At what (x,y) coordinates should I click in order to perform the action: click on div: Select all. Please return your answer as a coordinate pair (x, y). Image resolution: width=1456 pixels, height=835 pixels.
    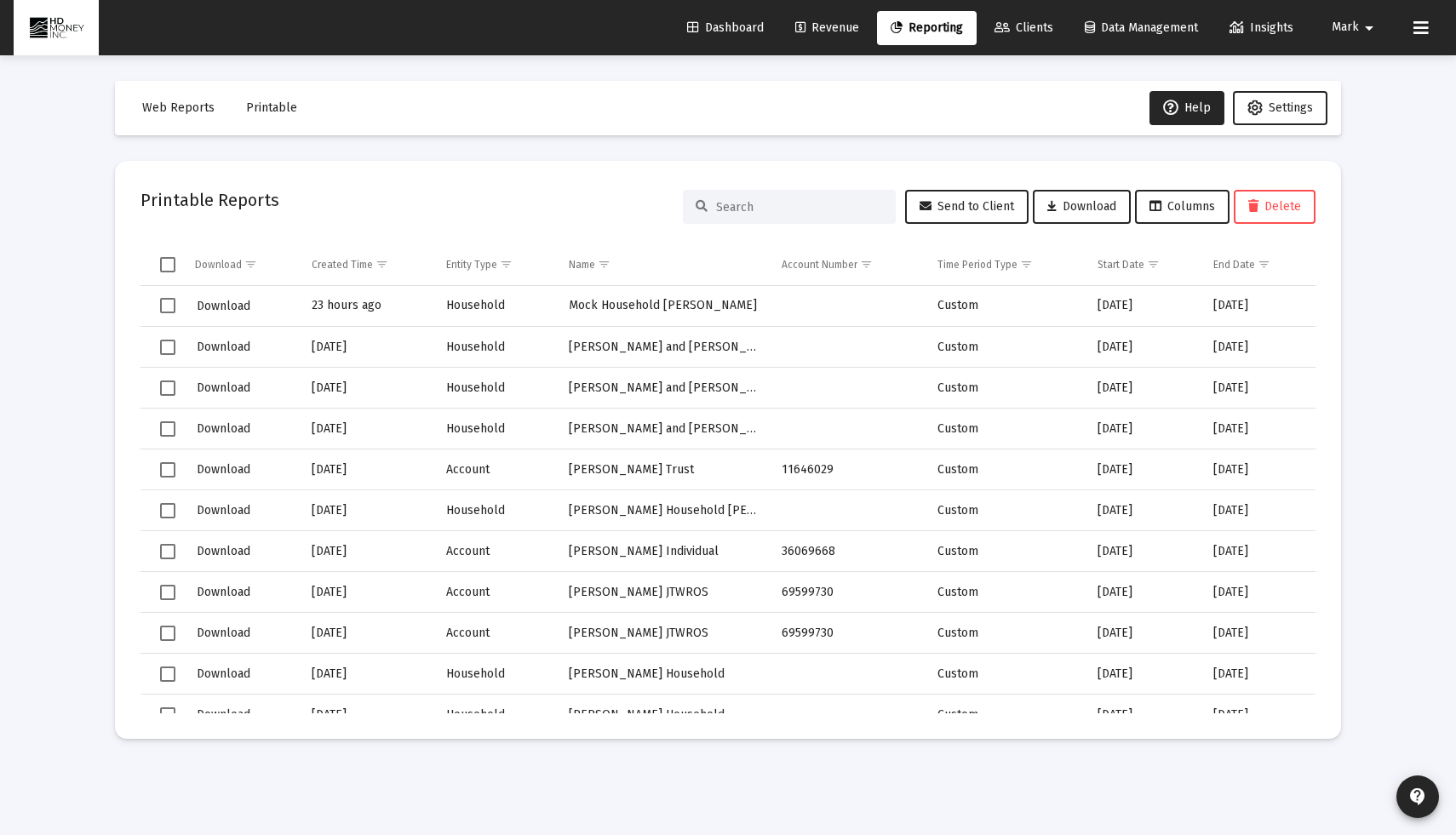
    Looking at the image, I should click on (168, 265).